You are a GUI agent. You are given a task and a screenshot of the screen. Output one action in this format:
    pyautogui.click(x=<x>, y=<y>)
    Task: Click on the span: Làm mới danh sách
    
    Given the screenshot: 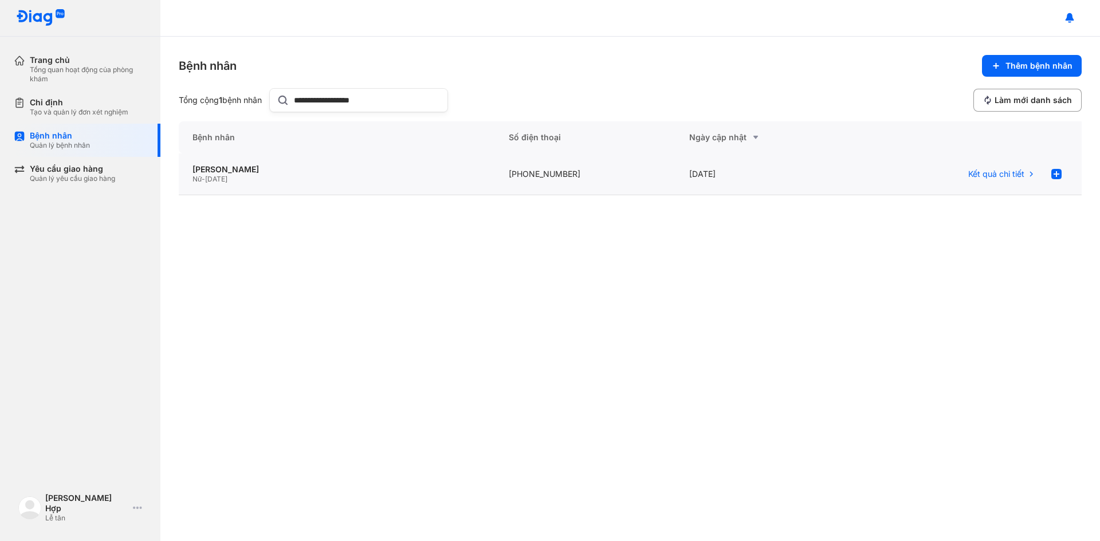 What is the action you would take?
    pyautogui.click(x=1033, y=100)
    